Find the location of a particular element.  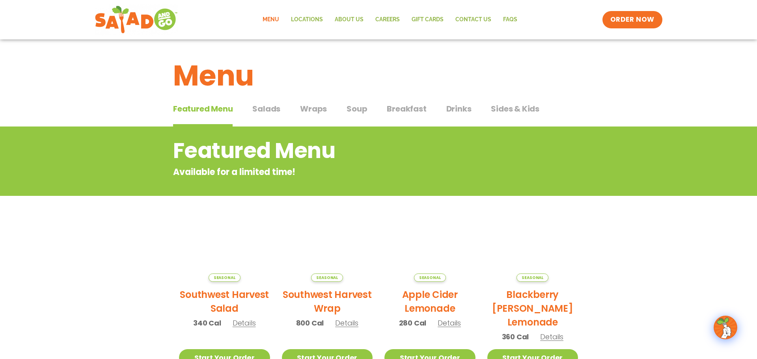

h2: Southwest Harvest Wrap is located at coordinates (327, 302).